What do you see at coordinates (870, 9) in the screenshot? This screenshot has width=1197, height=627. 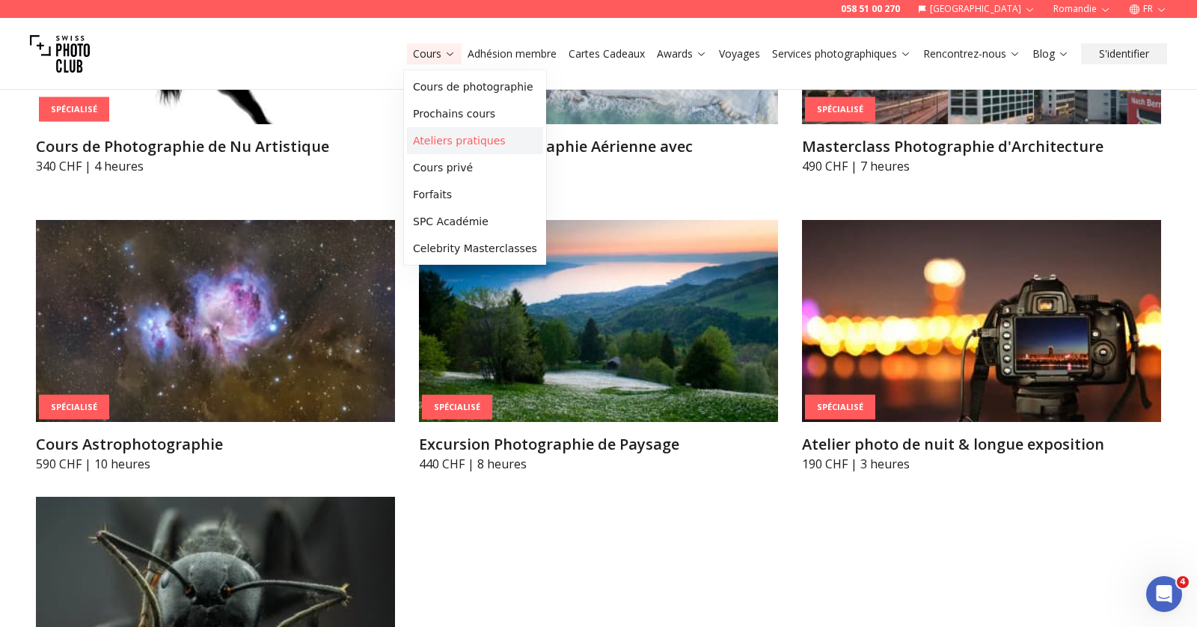 I see `a: 058 51 00 270` at bounding box center [870, 9].